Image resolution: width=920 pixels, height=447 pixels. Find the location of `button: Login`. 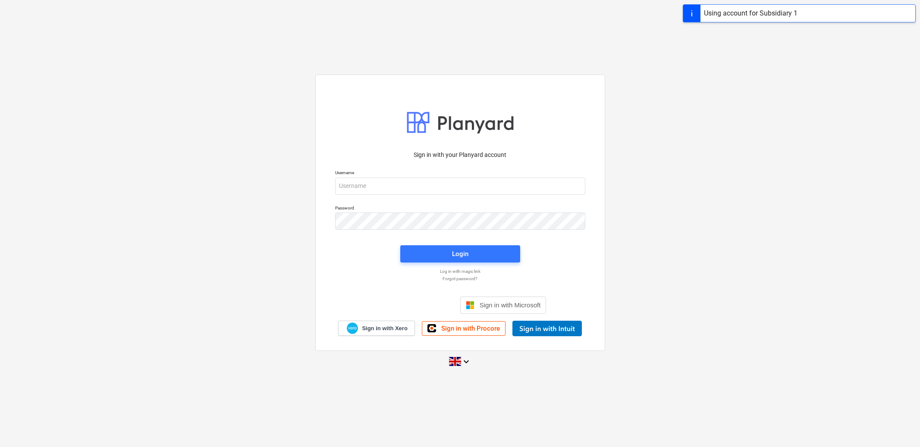

button: Login is located at coordinates (460, 254).